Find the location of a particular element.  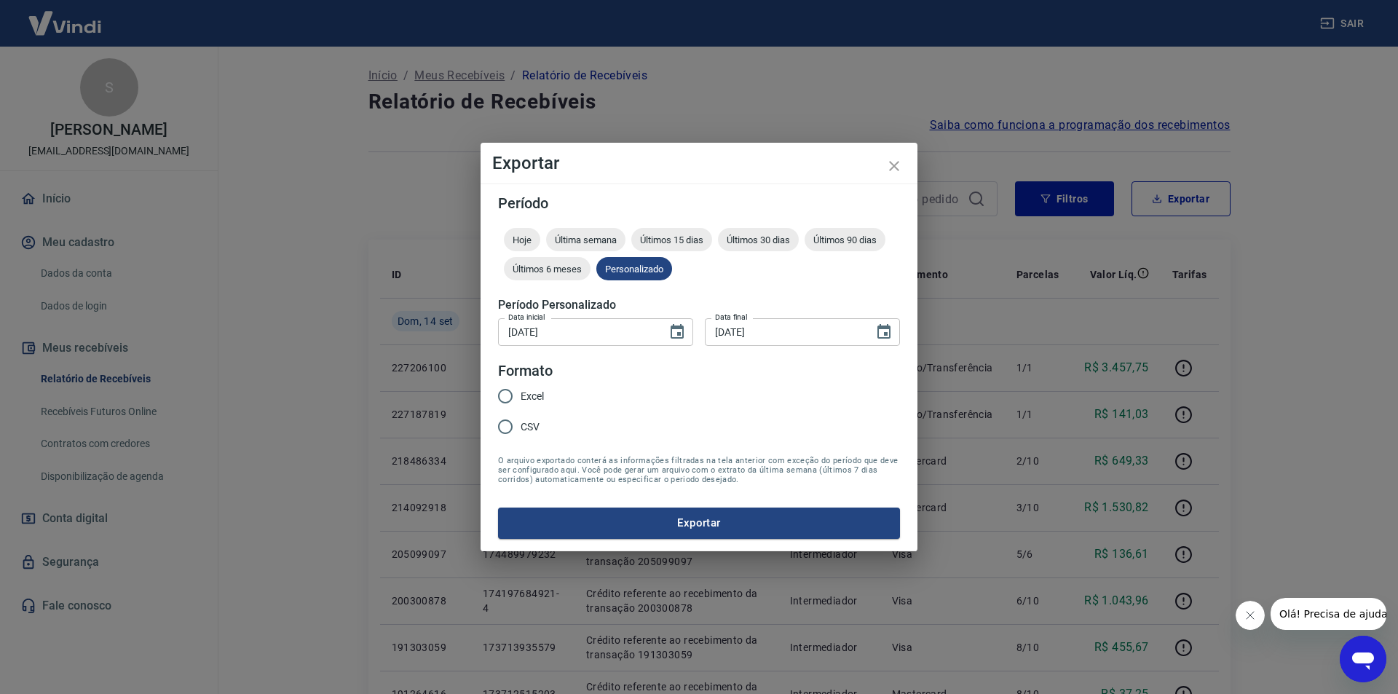

button: Exportar is located at coordinates (699, 523).